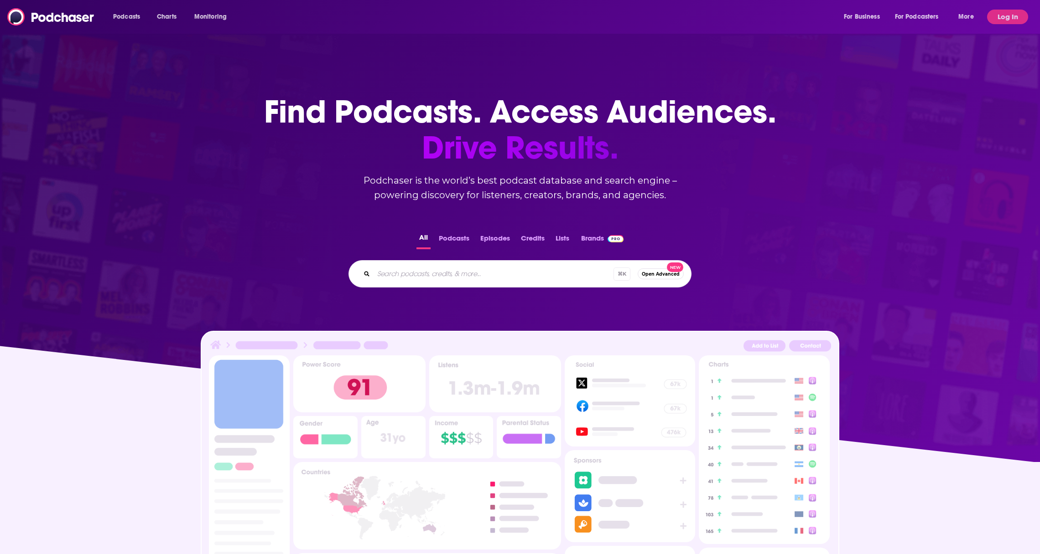 The image size is (1040, 554). Describe the element at coordinates (602, 240) in the screenshot. I see `a: BrandsPodchaser Pro` at that location.